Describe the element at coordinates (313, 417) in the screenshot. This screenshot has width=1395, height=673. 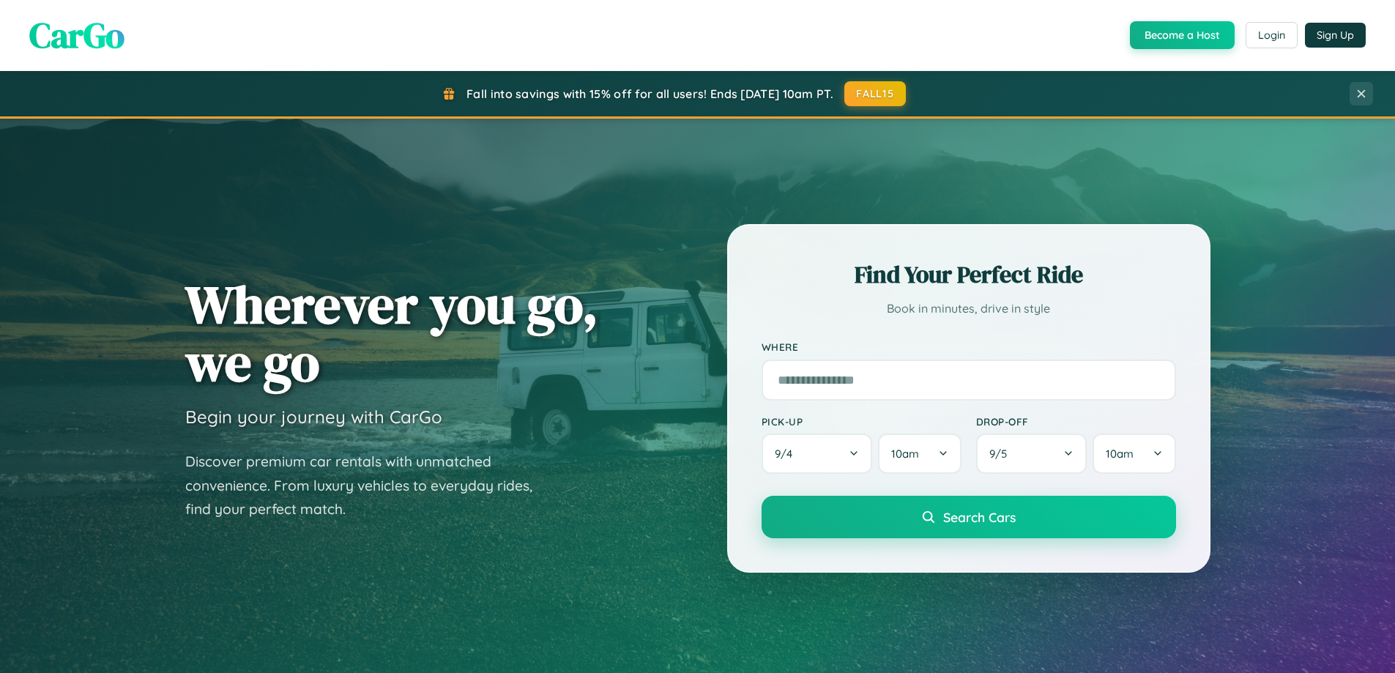
I see `h3: Begin your journey with CarGo` at that location.